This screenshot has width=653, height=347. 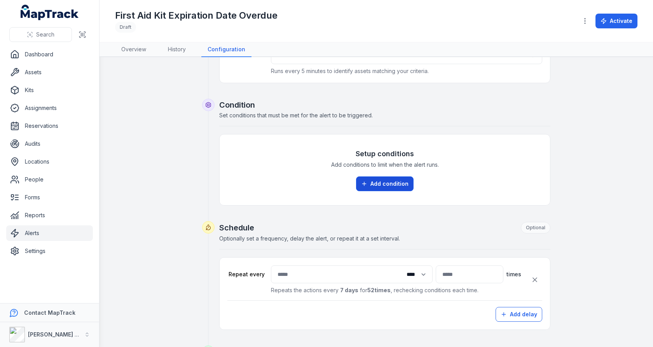 What do you see at coordinates (379, 290) in the screenshot?
I see `strong: 52 times` at bounding box center [379, 290].